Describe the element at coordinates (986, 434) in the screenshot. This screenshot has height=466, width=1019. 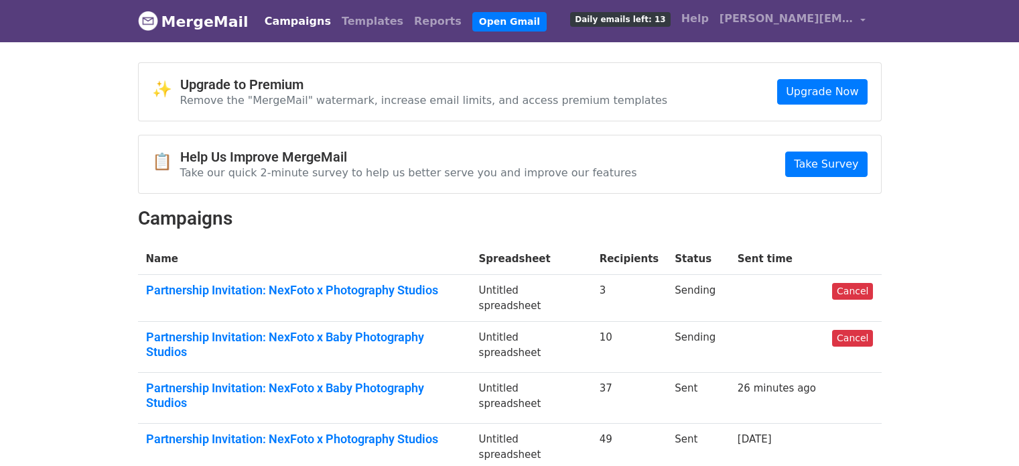
I see `div: 聊天小组件` at that location.